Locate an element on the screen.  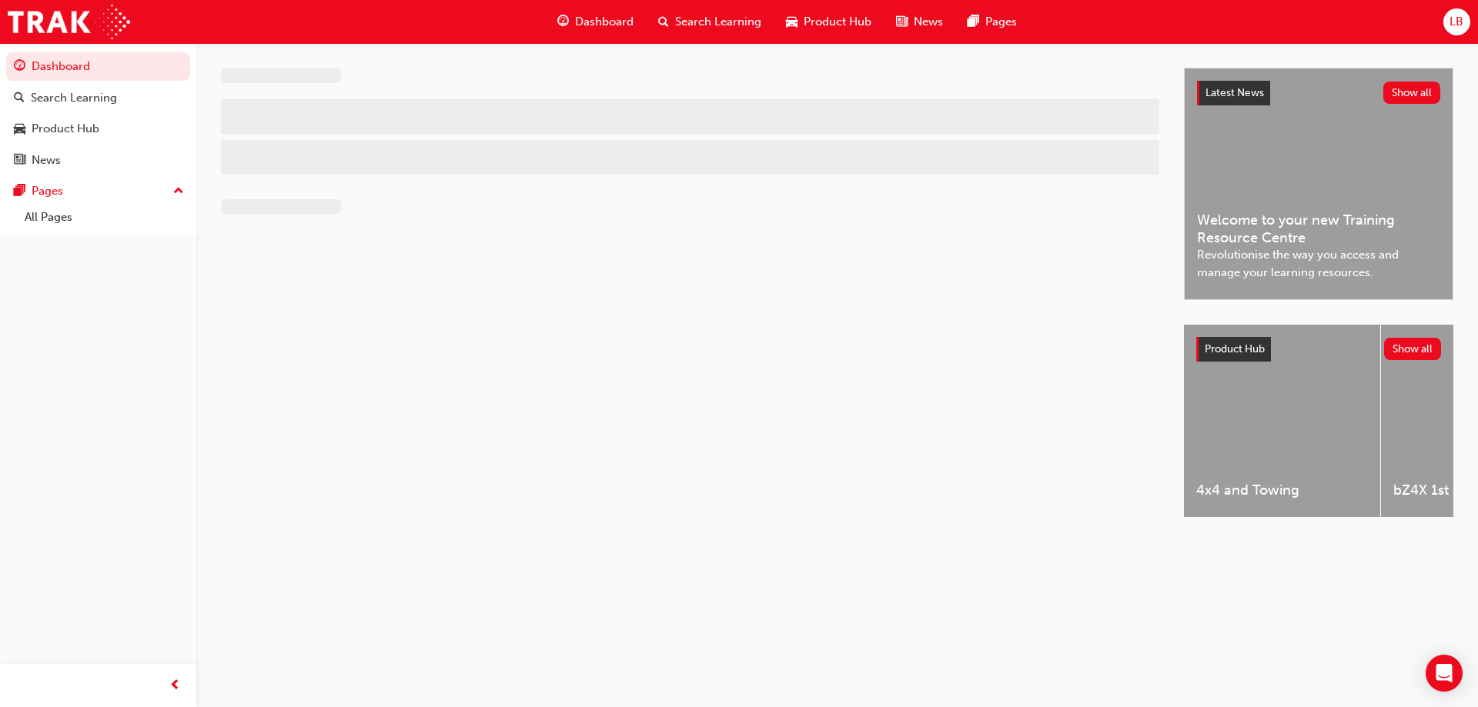
span: Pages is located at coordinates (1001, 22).